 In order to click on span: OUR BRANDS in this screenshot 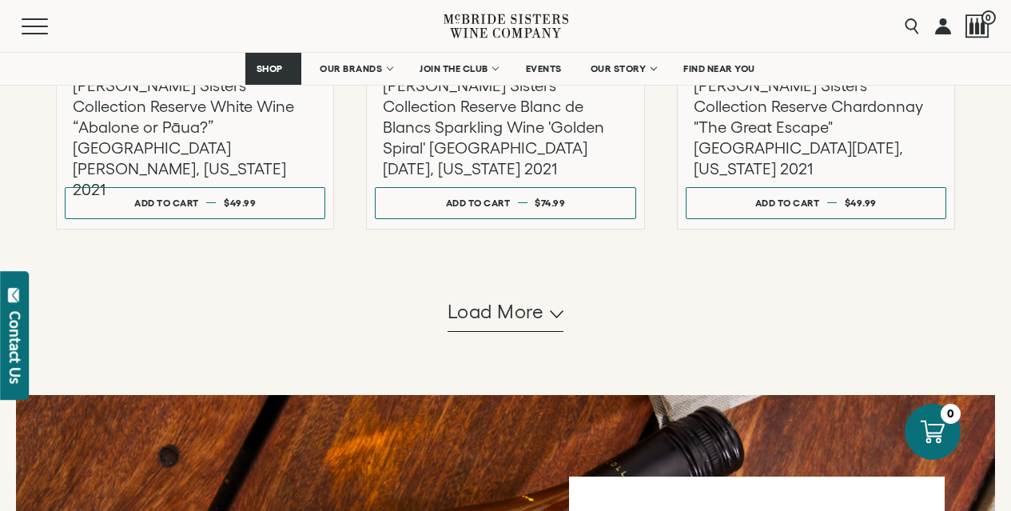, I will do `click(351, 69)`.